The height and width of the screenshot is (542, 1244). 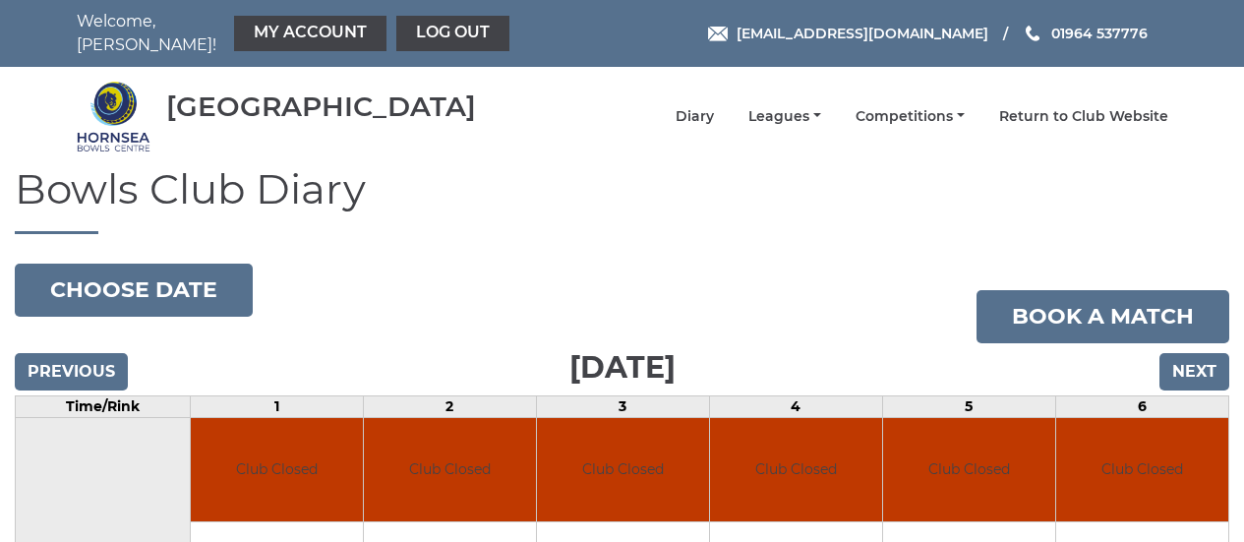 I want to click on img: Email, so click(x=718, y=33).